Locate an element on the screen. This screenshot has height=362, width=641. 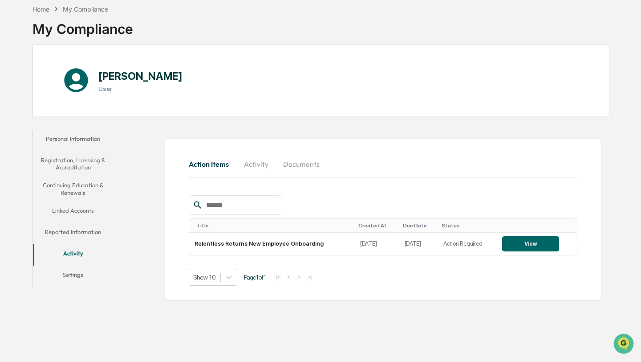
a: Powered byPylon is located at coordinates (85, 154).